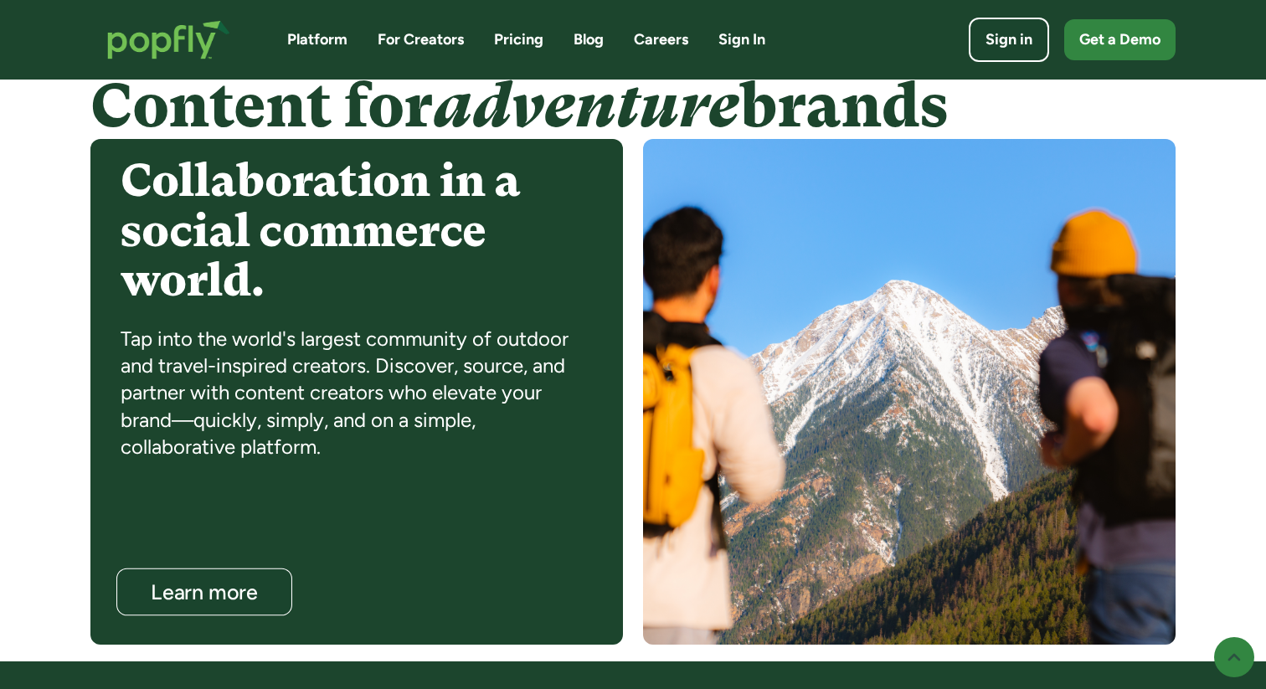 Image resolution: width=1266 pixels, height=689 pixels. I want to click on a: Careers, so click(661, 39).